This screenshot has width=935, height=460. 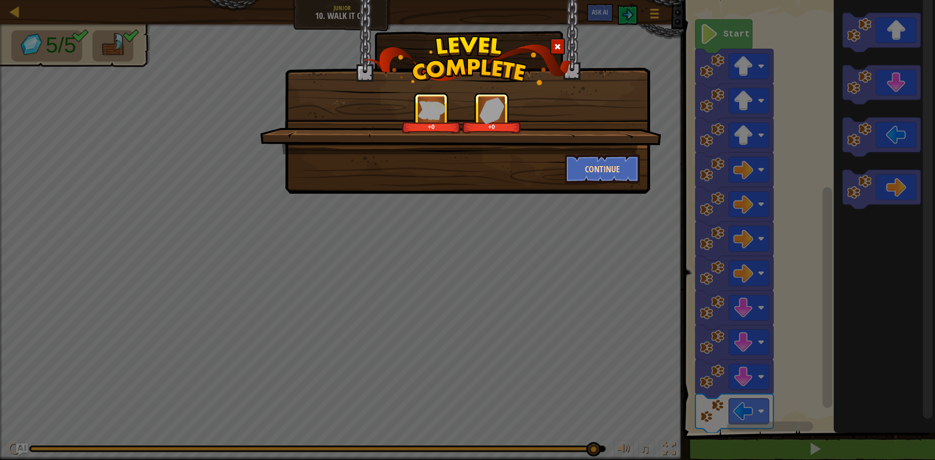 I want to click on img: reward_icon_xp.png, so click(x=431, y=110).